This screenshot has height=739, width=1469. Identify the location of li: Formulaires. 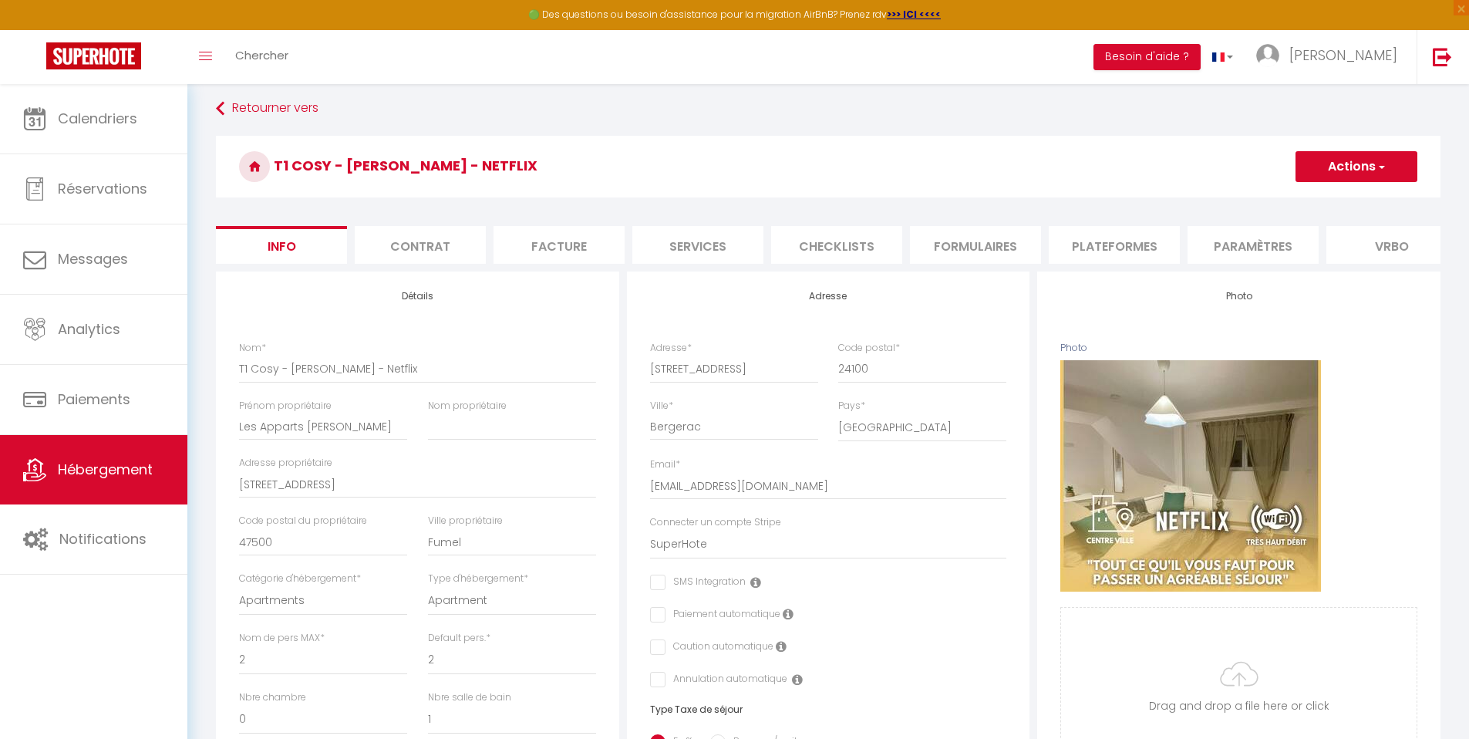
(976, 245).